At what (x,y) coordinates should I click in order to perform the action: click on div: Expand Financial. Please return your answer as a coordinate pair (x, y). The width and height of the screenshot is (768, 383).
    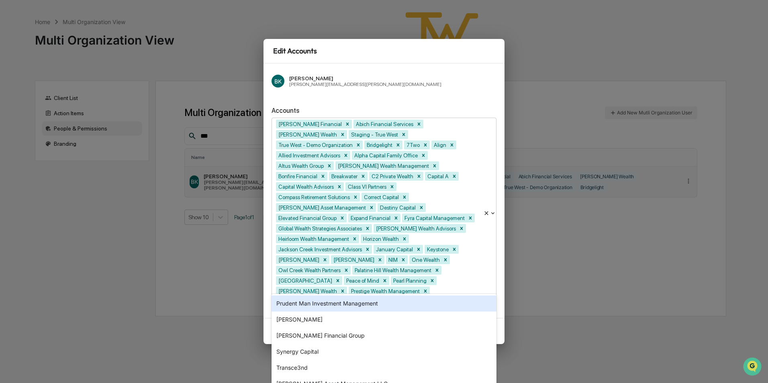
    Looking at the image, I should click on (370, 218).